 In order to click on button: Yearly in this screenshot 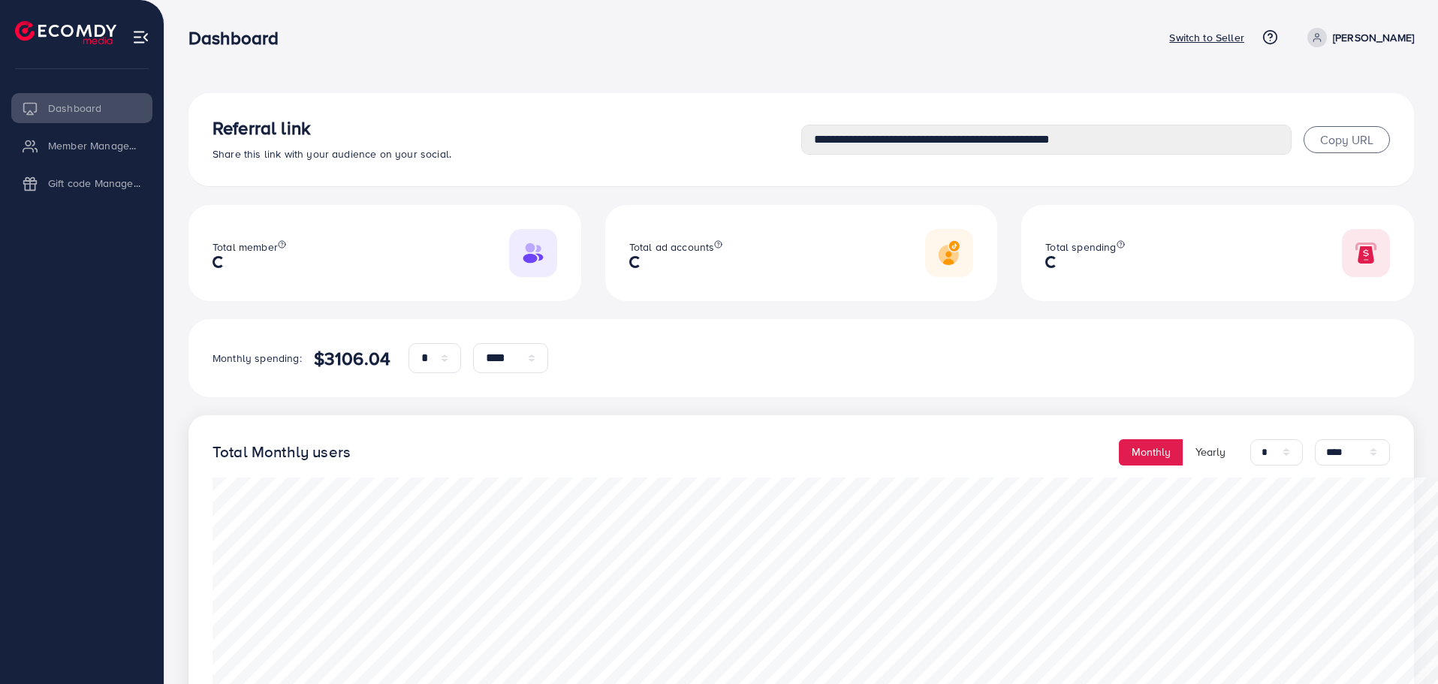, I will do `click(1211, 452)`.